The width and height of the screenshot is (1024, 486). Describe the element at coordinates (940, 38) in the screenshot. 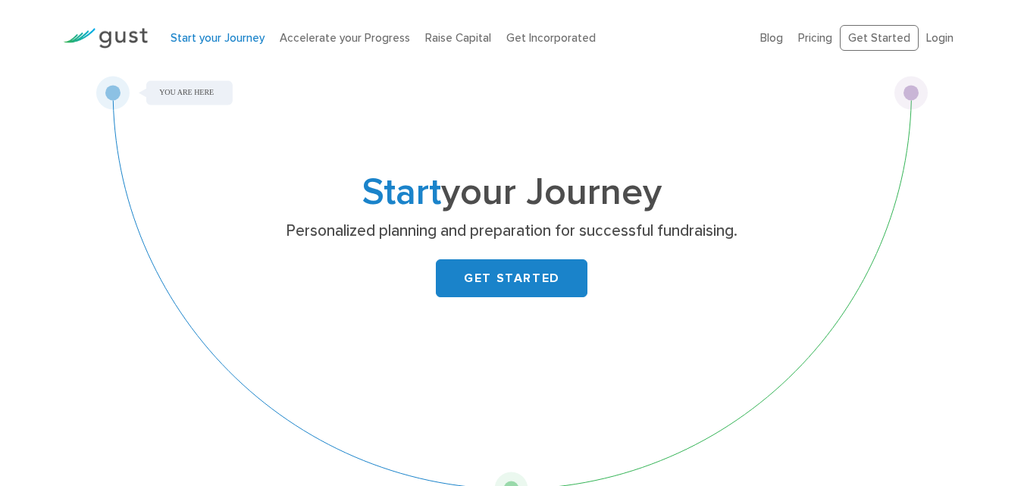

I see `a: Login` at that location.